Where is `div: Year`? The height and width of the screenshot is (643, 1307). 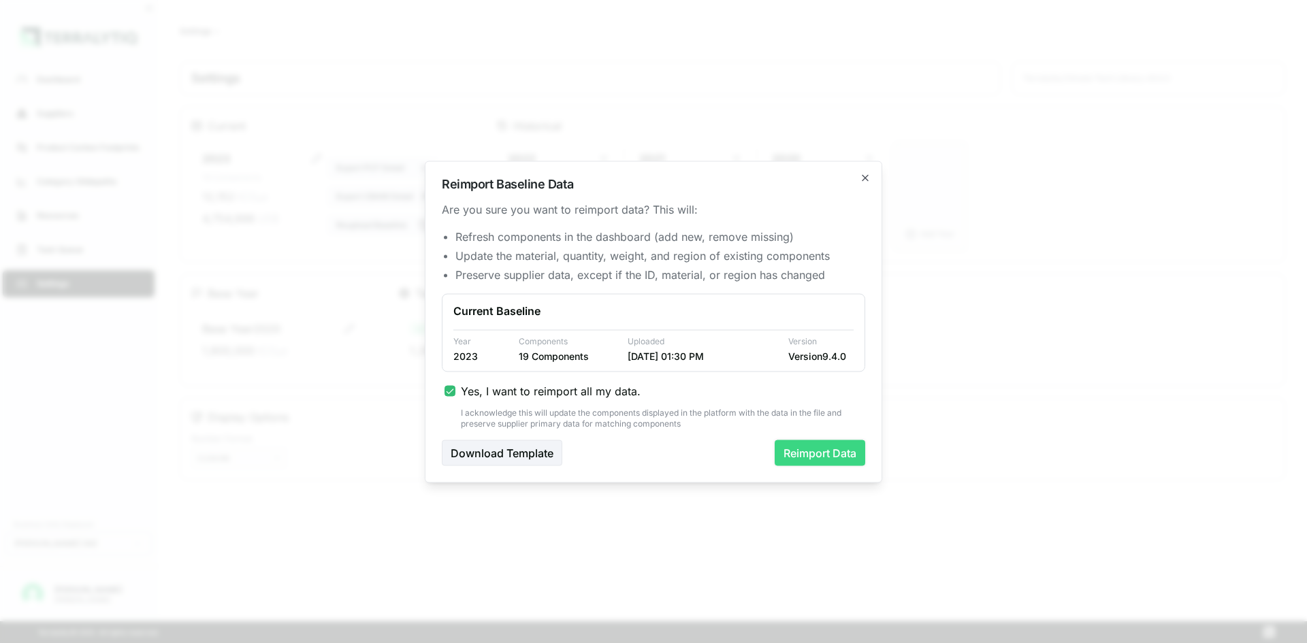 div: Year is located at coordinates (481, 341).